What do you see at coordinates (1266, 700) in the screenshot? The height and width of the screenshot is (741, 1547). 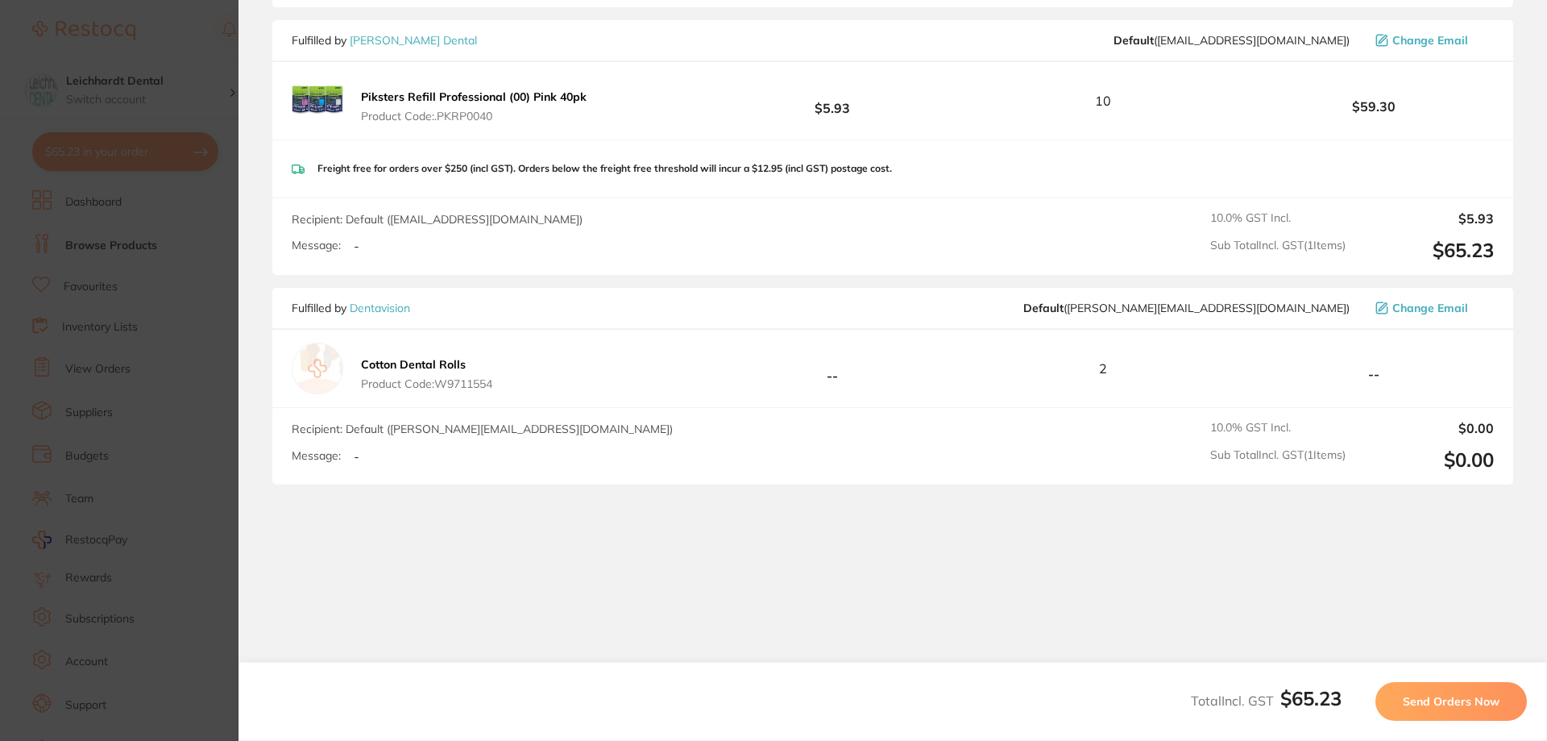 I see `span: Total Incl. GST` at bounding box center [1266, 700].